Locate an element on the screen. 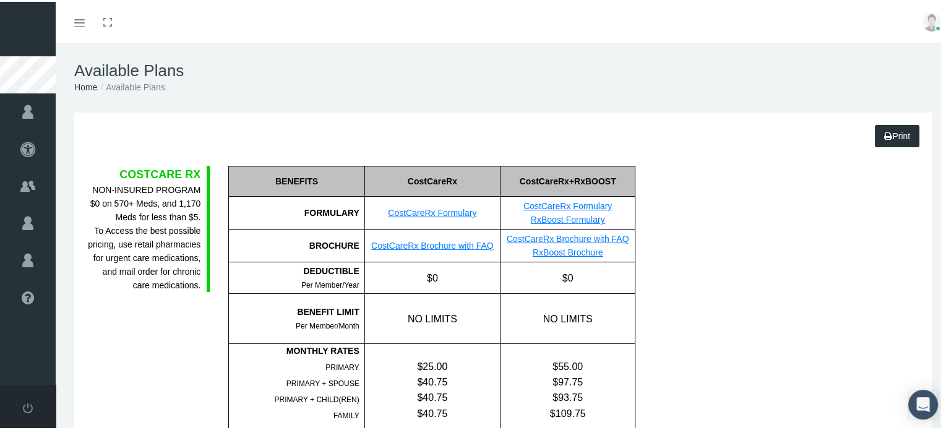 The image size is (941, 430). div: DEDUCTIBLE is located at coordinates (294, 269).